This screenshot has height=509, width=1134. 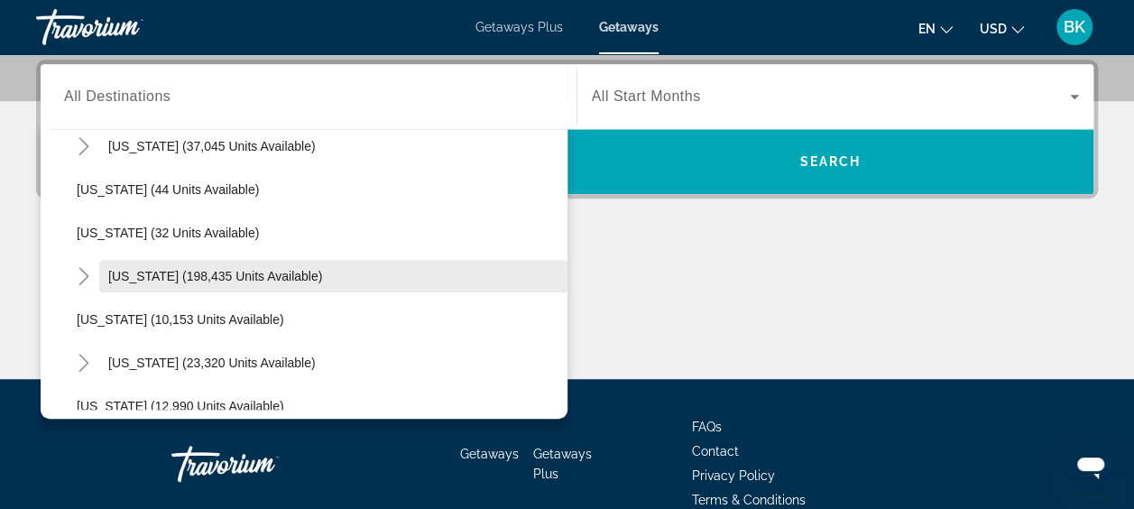 I want to click on button: Toggle Florida (198,435 units available), so click(x=83, y=276).